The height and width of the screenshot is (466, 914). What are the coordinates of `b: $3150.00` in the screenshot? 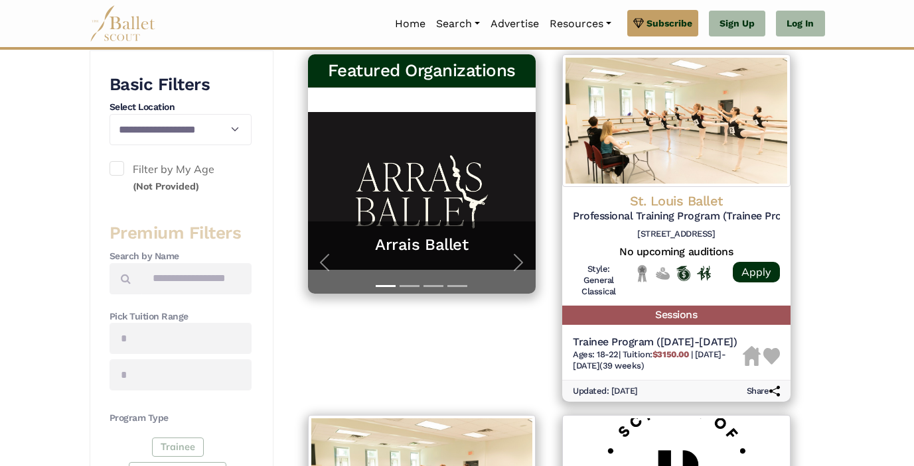 It's located at (670, 354).